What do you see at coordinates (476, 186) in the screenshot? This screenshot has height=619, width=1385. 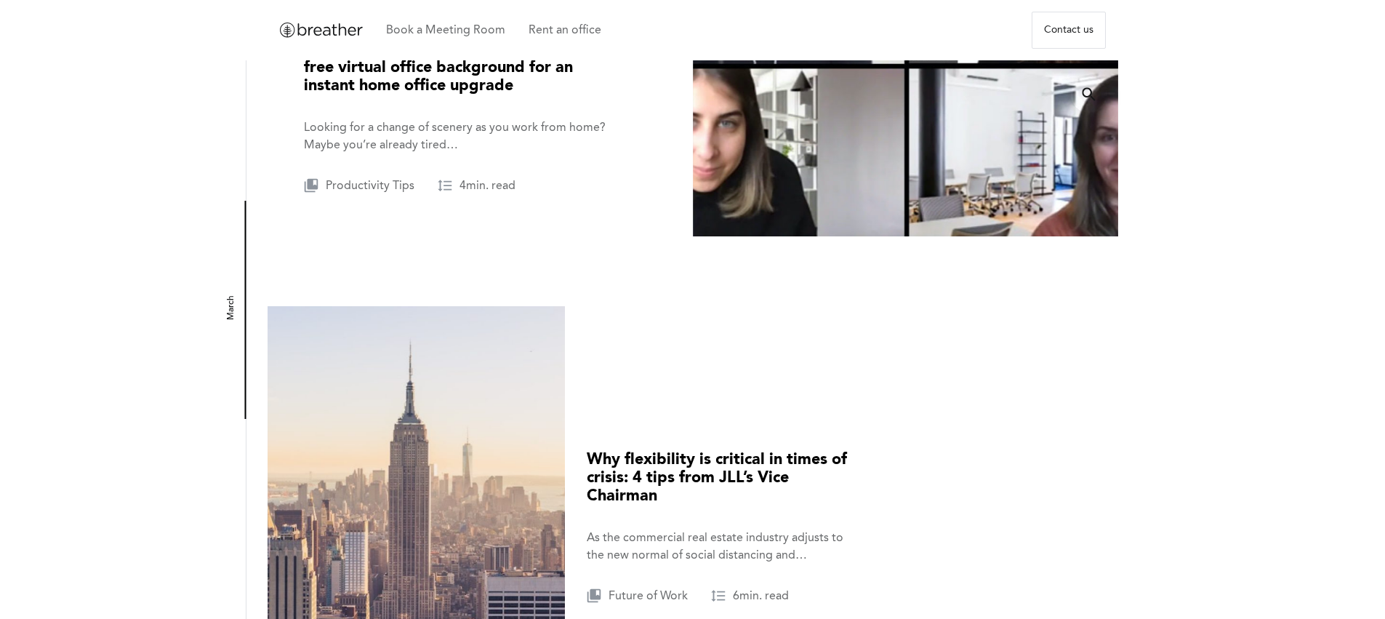 I see `li: 4min. read` at bounding box center [476, 186].